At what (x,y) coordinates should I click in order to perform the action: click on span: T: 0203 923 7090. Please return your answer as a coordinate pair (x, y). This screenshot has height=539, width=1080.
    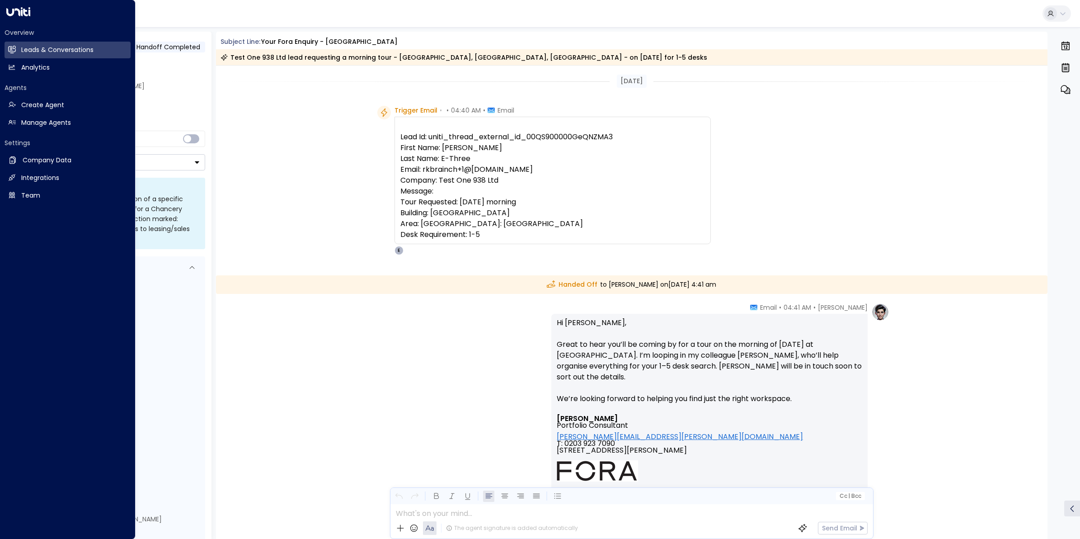
    Looking at the image, I should click on (585, 443).